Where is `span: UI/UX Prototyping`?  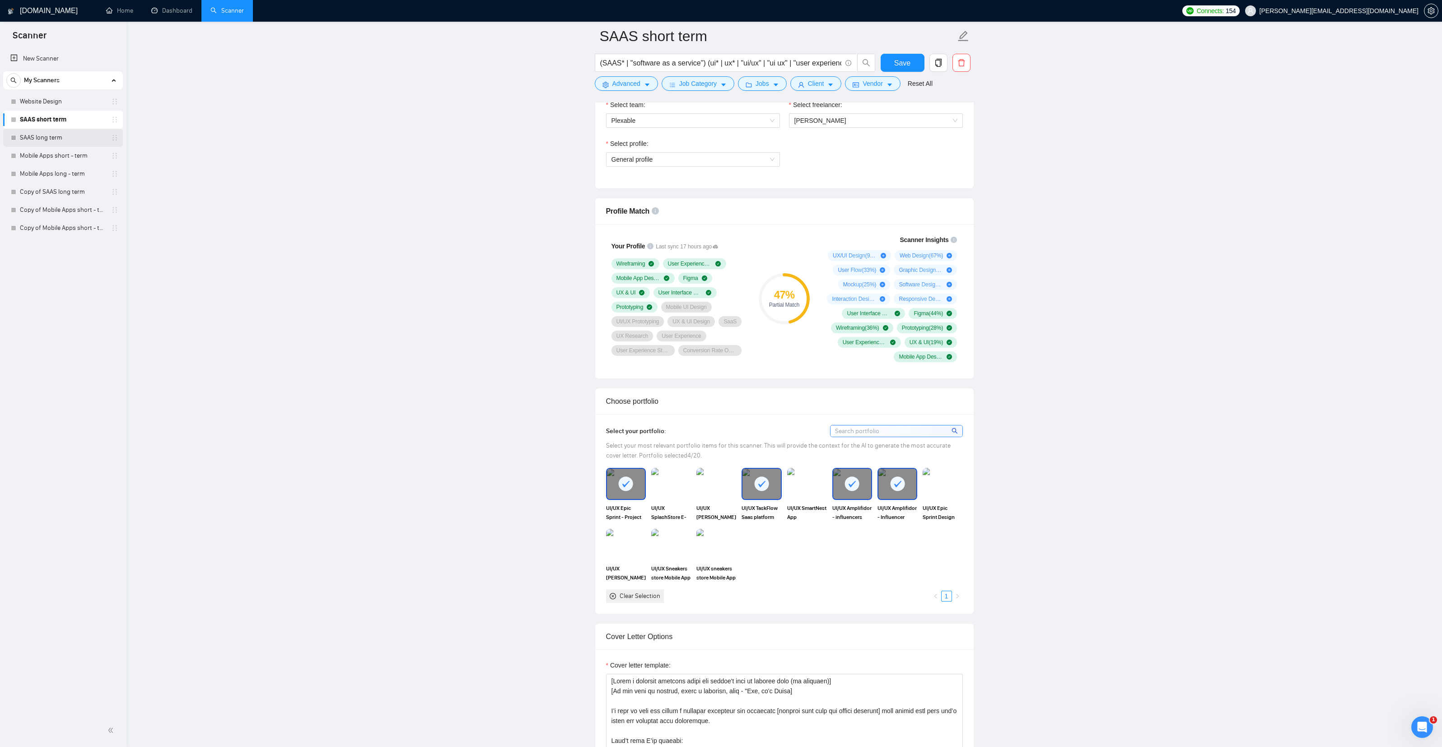
span: UI/UX Prototyping is located at coordinates (638, 321).